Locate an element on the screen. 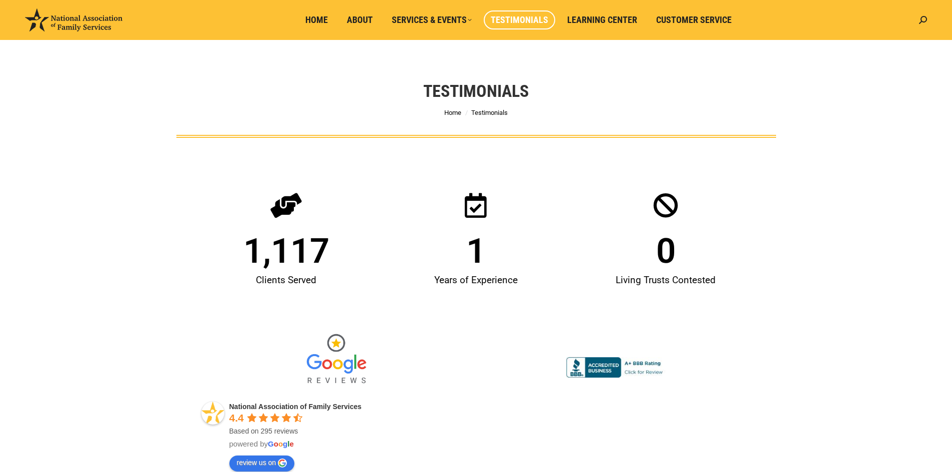 Image resolution: width=952 pixels, height=472 pixels. div: Living Trusts Contested is located at coordinates (666, 280).